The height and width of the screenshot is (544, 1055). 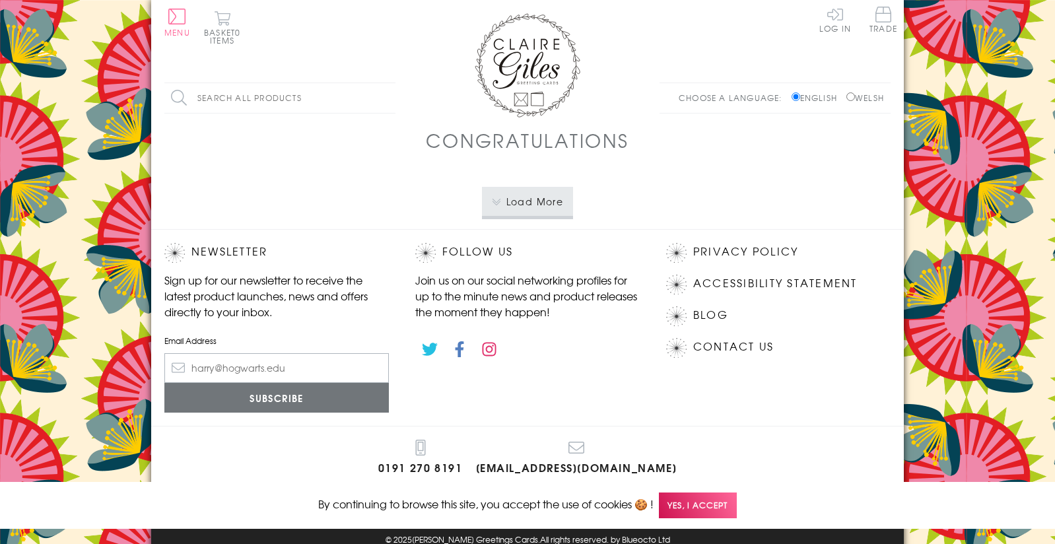 What do you see at coordinates (851, 96) in the screenshot?
I see `input: Welsh` at bounding box center [851, 96].